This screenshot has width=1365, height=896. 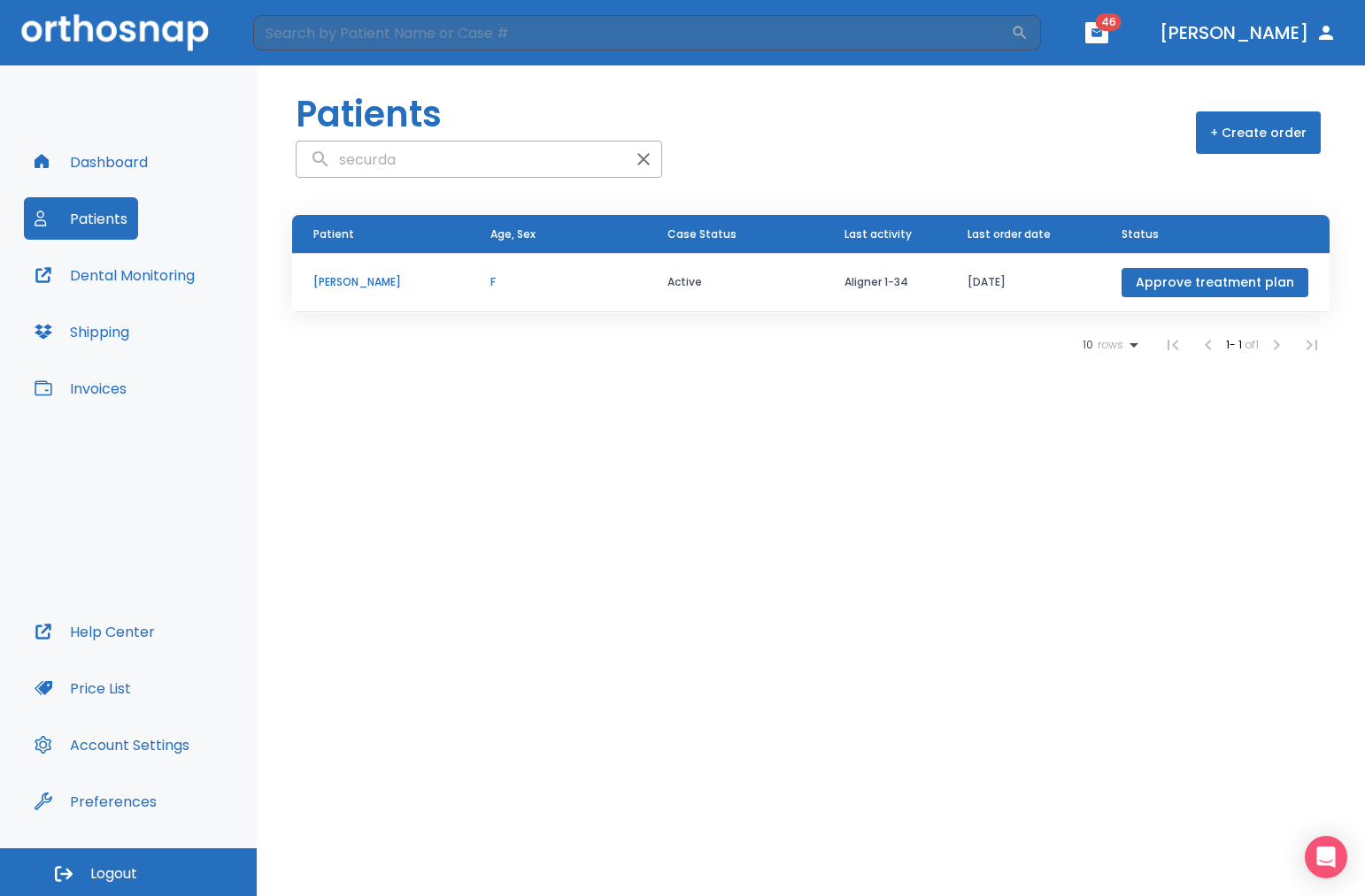 What do you see at coordinates (461, 159) in the screenshot?
I see `input: search` at bounding box center [461, 159].